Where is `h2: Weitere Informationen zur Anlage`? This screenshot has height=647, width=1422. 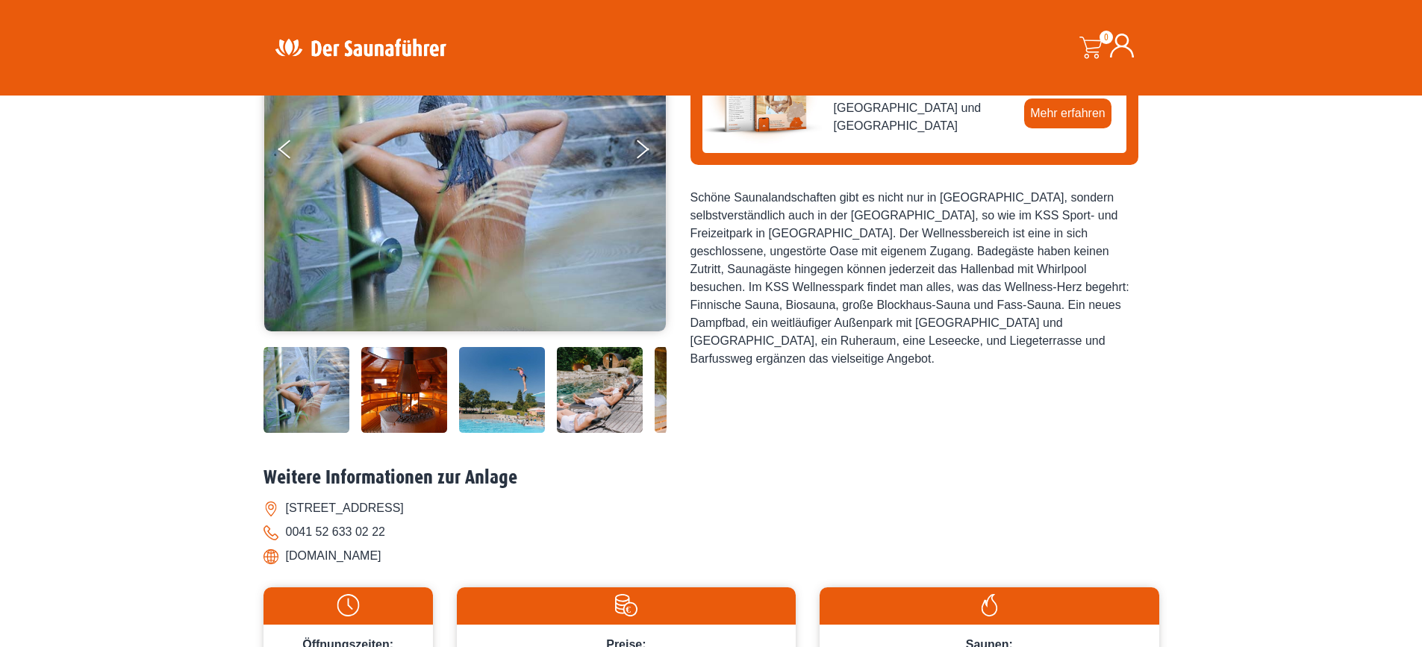
h2: Weitere Informationen zur Anlage is located at coordinates (711, 478).